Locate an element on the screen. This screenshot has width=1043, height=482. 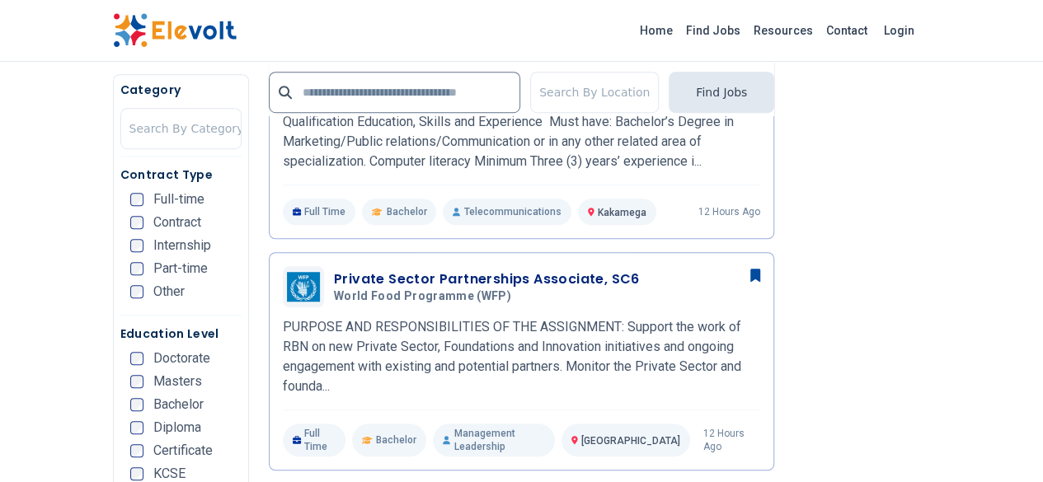
input: Part-time is located at coordinates (137, 269).